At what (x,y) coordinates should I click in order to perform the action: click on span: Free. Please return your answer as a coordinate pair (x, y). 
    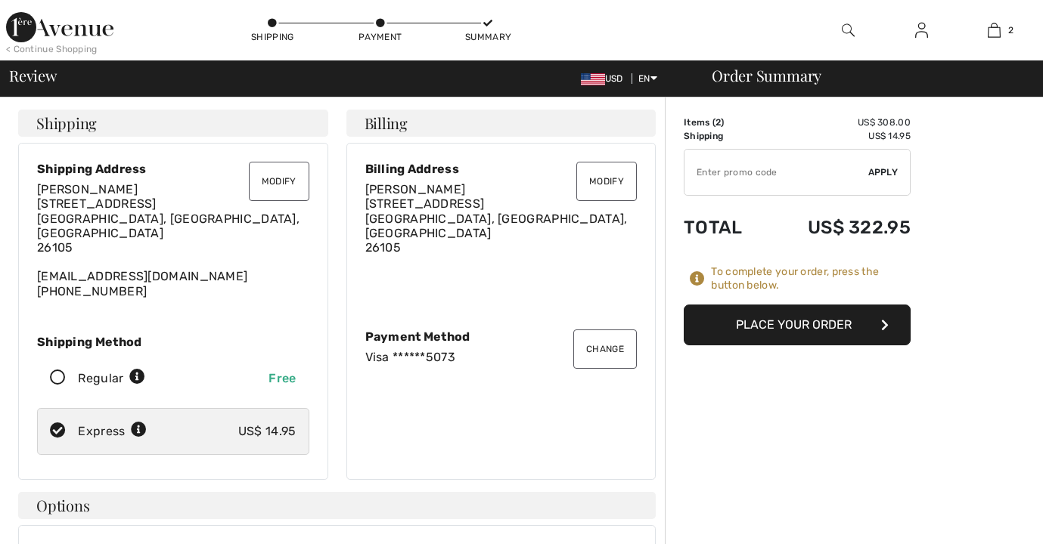
    Looking at the image, I should click on (282, 378).